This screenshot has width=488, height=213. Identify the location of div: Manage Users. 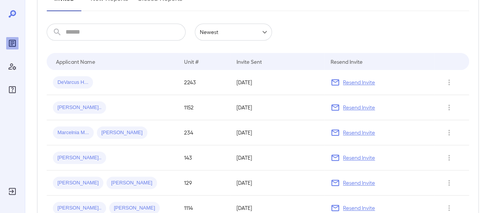
(12, 66).